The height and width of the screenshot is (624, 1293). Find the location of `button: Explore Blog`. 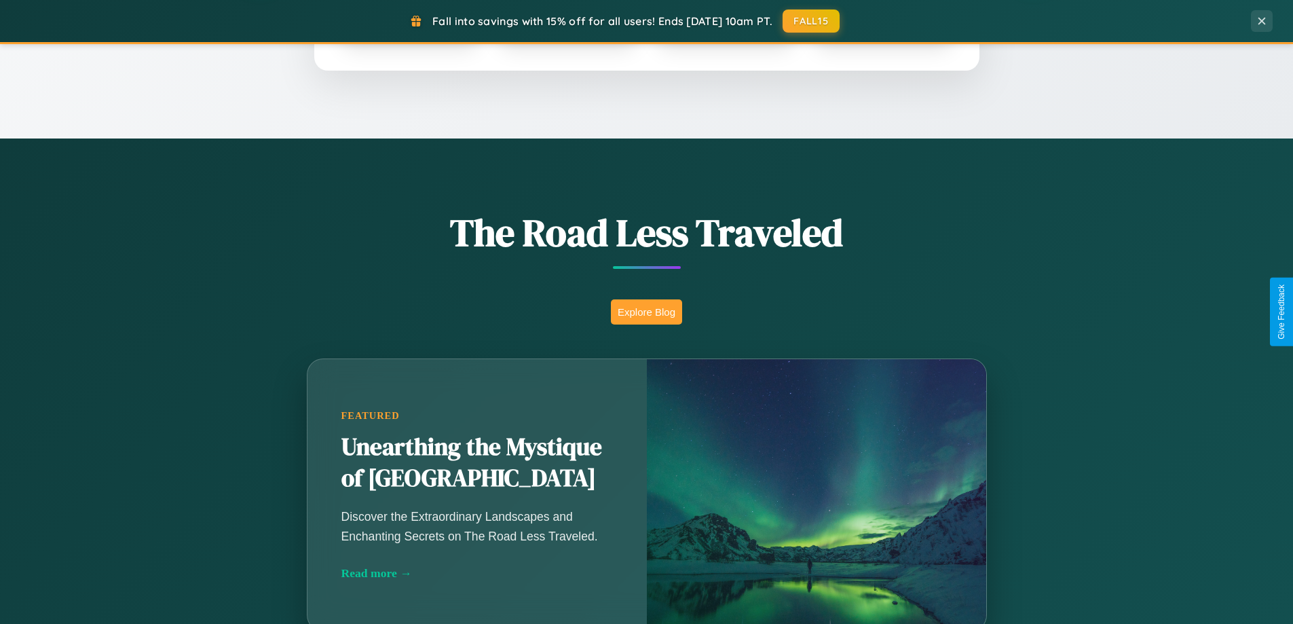

button: Explore Blog is located at coordinates (646, 312).